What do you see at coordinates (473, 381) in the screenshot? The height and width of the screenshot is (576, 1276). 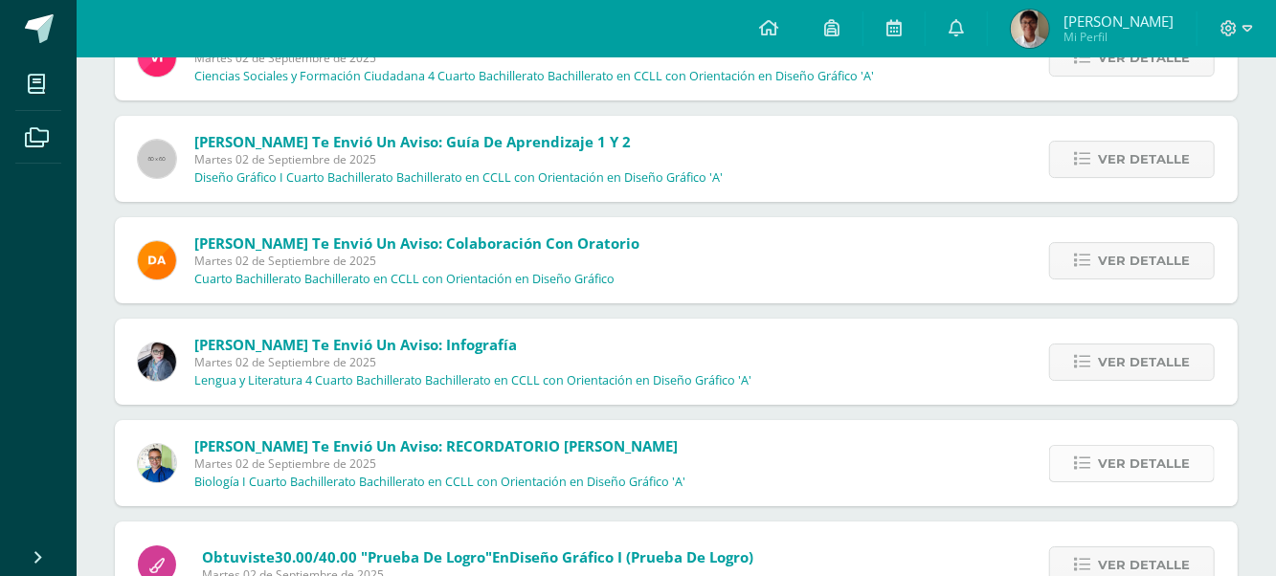 I see `p: Lengua y Literatura 4 Cuarto Bachillerato Bachillerato en CCLL con Orientación en Diseño Gráfico 'A'` at bounding box center [473, 381].